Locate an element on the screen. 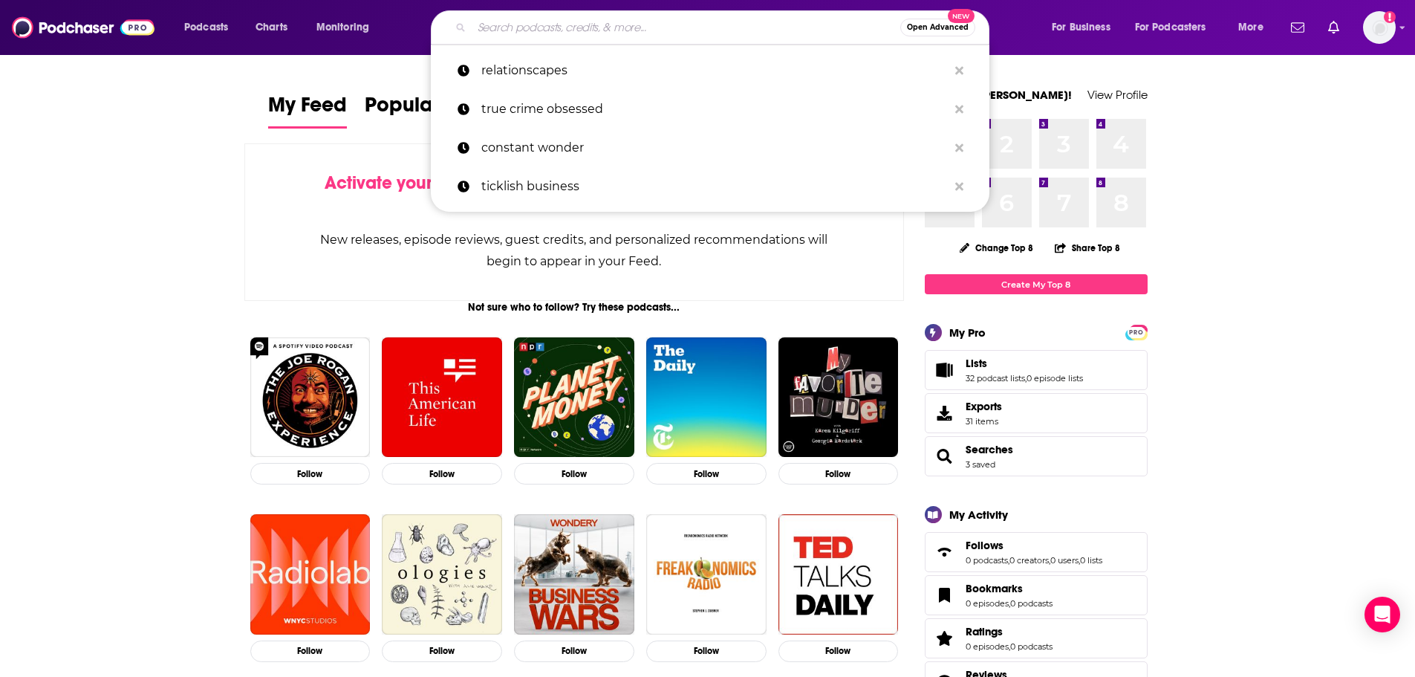 The image size is (1415, 677). p: constant wonder is located at coordinates (715, 148).